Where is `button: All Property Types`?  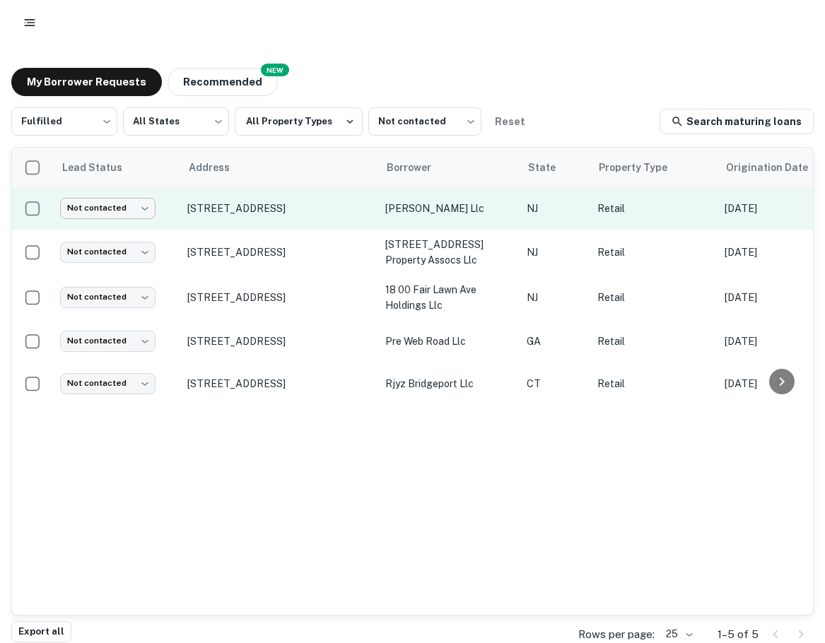 button: All Property Types is located at coordinates (298, 122).